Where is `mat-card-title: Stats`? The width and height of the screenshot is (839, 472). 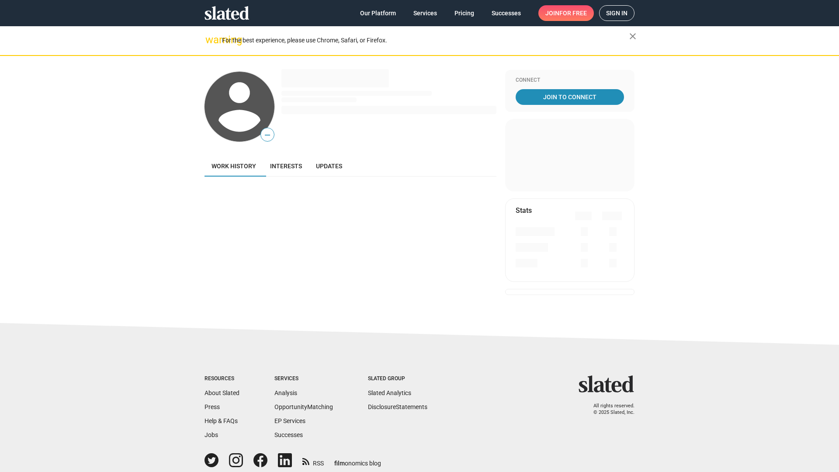 mat-card-title: Stats is located at coordinates (523, 210).